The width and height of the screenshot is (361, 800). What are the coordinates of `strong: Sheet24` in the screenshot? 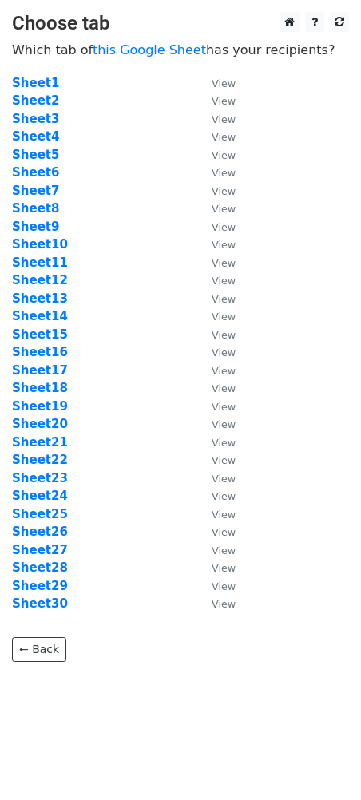 It's located at (40, 496).